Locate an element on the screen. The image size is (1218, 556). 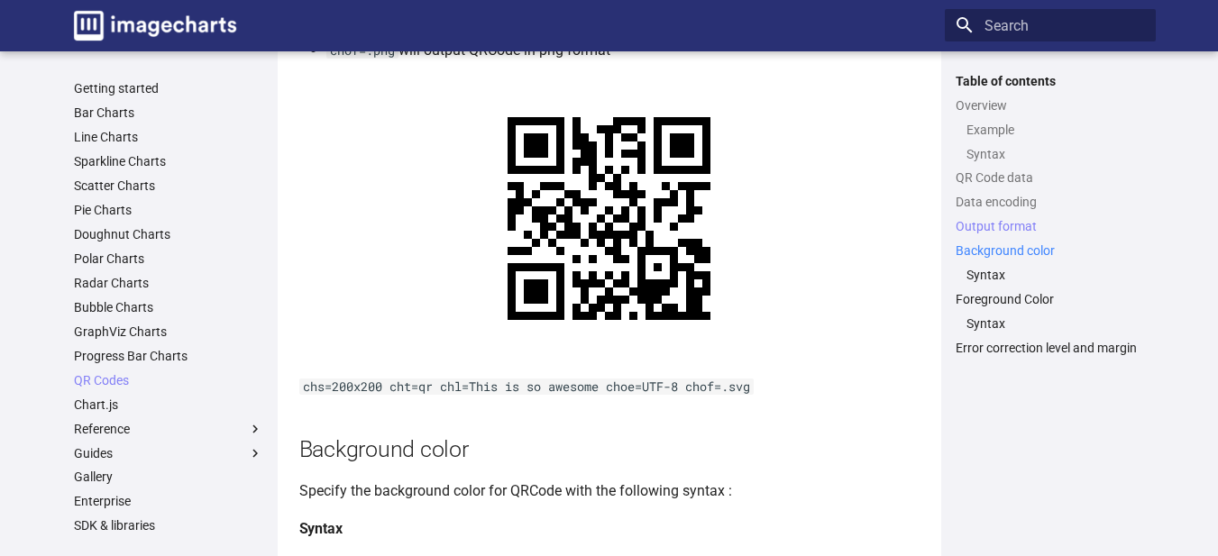
nav: Overview is located at coordinates (1050, 142).